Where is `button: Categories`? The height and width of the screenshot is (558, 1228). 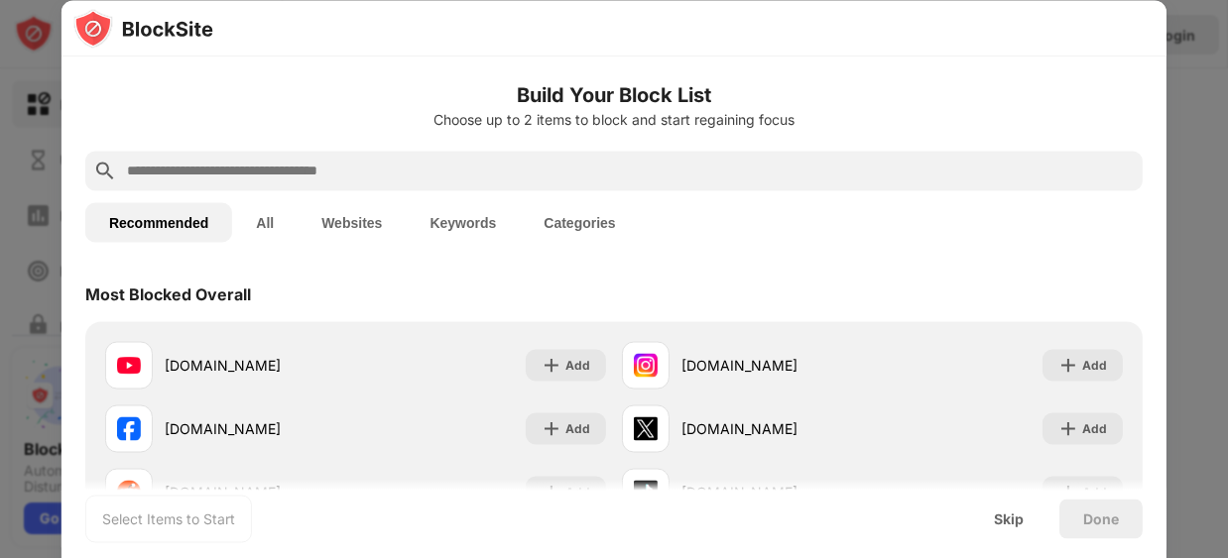
button: Categories is located at coordinates (579, 222).